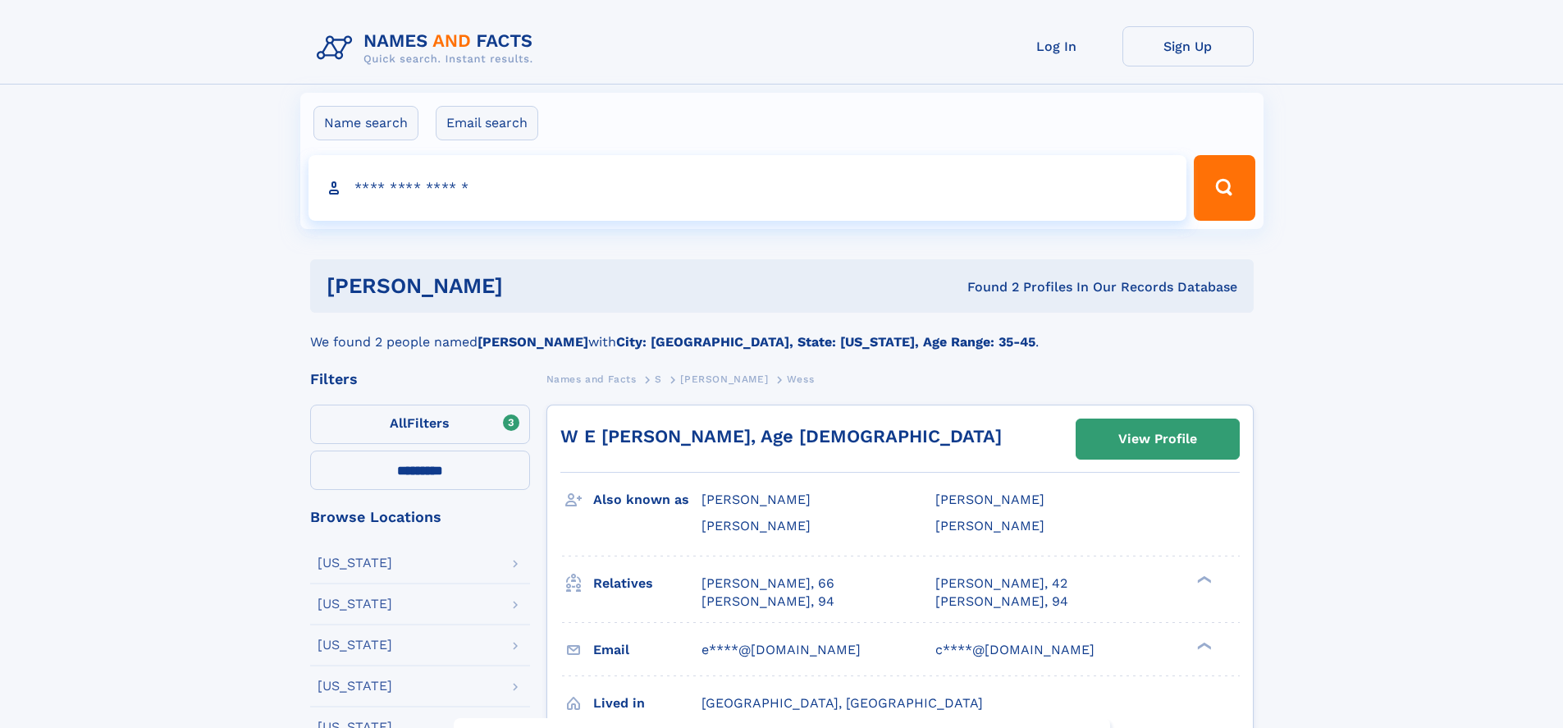  What do you see at coordinates (592, 378) in the screenshot?
I see `a: Names and Facts` at bounding box center [592, 378].